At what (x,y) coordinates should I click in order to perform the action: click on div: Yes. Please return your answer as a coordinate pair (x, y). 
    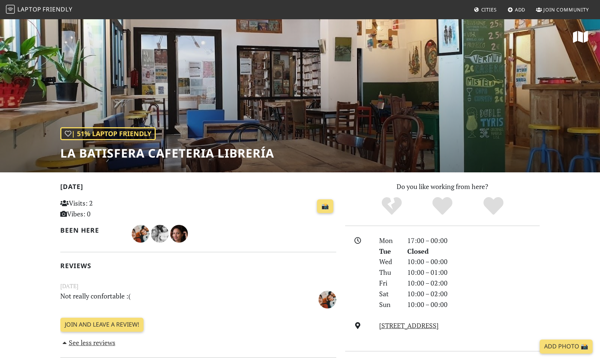
    Looking at the image, I should click on (442, 206).